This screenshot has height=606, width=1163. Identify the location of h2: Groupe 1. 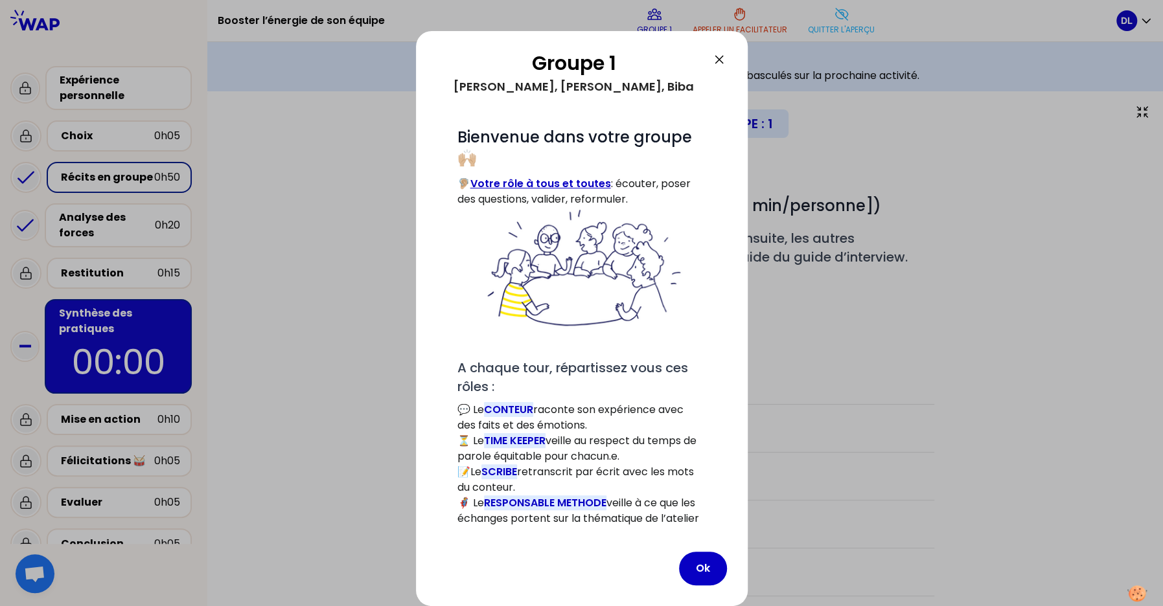
(574, 63).